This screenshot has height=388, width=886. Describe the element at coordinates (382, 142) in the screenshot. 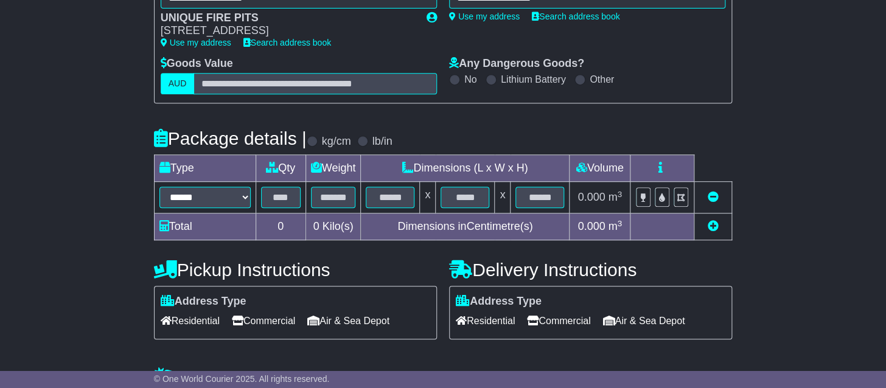

I see `label: lb/in` at that location.